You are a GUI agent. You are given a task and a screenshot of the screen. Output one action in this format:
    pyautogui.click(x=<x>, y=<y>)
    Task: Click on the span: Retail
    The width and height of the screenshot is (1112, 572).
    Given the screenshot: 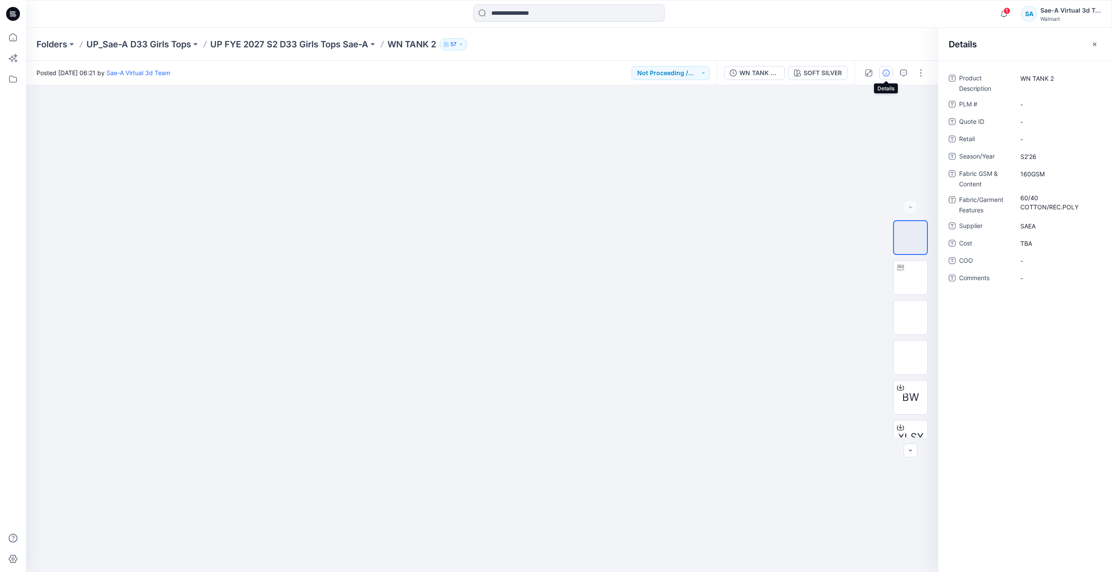 What is the action you would take?
    pyautogui.click(x=985, y=140)
    